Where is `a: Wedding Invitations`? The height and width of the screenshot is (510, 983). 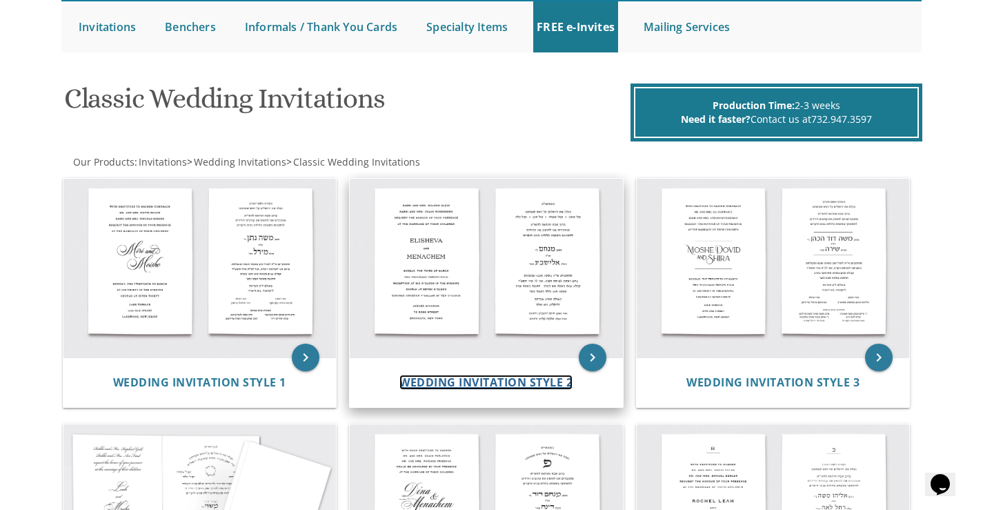 a: Wedding Invitations is located at coordinates (239, 161).